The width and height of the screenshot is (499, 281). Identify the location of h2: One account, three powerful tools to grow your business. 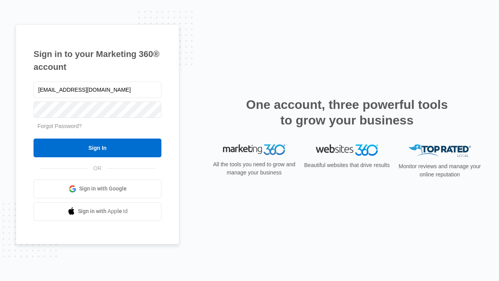
(347, 112).